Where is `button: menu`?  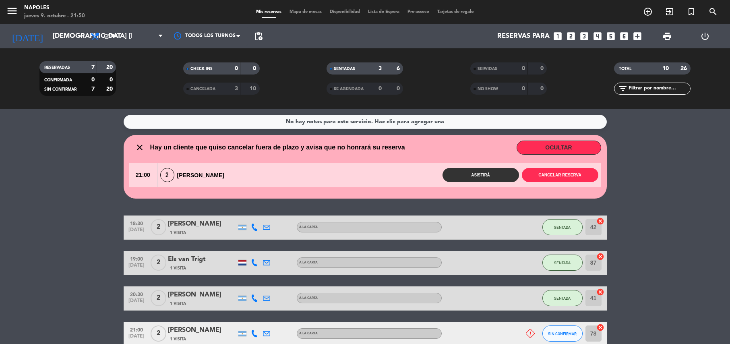
button: menu is located at coordinates (12, 12).